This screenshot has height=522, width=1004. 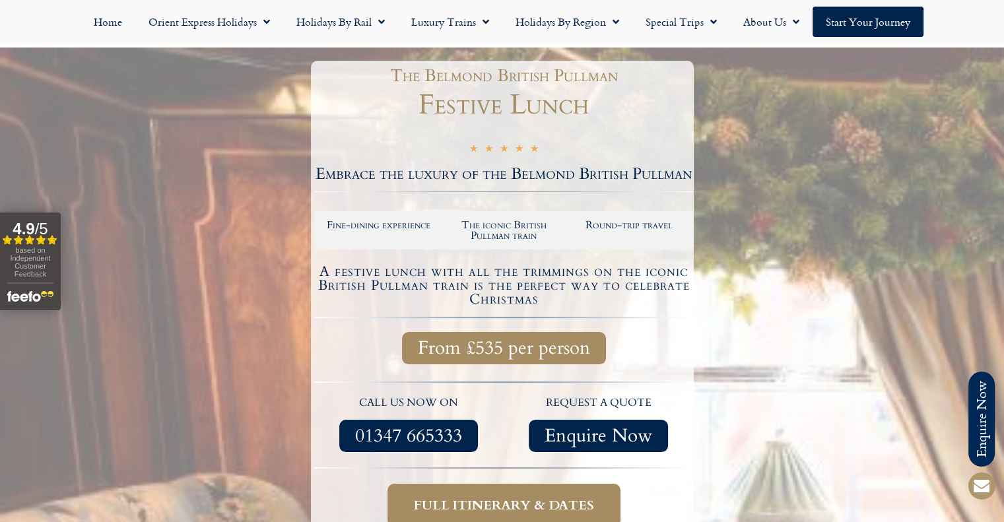 What do you see at coordinates (868, 22) in the screenshot?
I see `a: Start your Journey` at bounding box center [868, 22].